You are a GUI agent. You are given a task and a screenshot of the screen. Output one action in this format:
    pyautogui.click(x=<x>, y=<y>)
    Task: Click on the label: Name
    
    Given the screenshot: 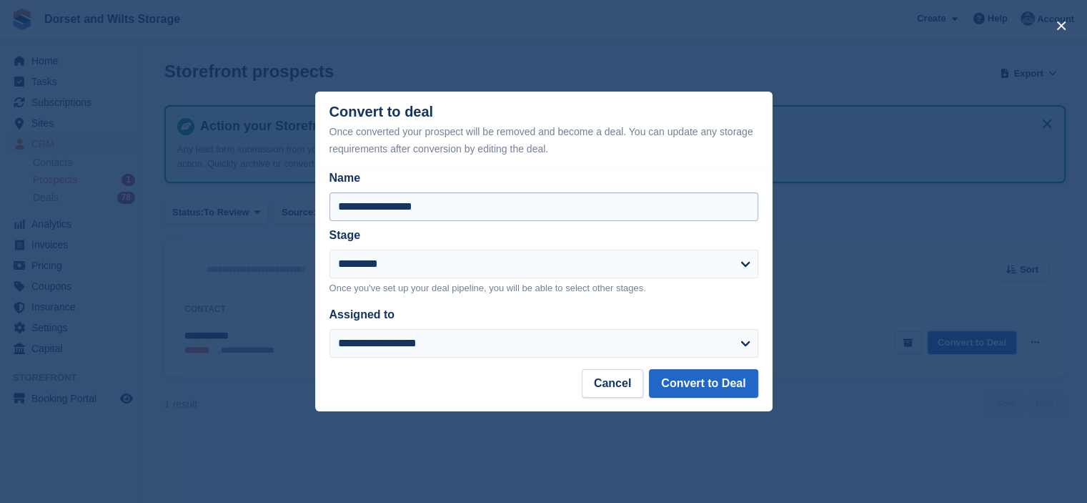 What is the action you would take?
    pyautogui.click(x=544, y=178)
    